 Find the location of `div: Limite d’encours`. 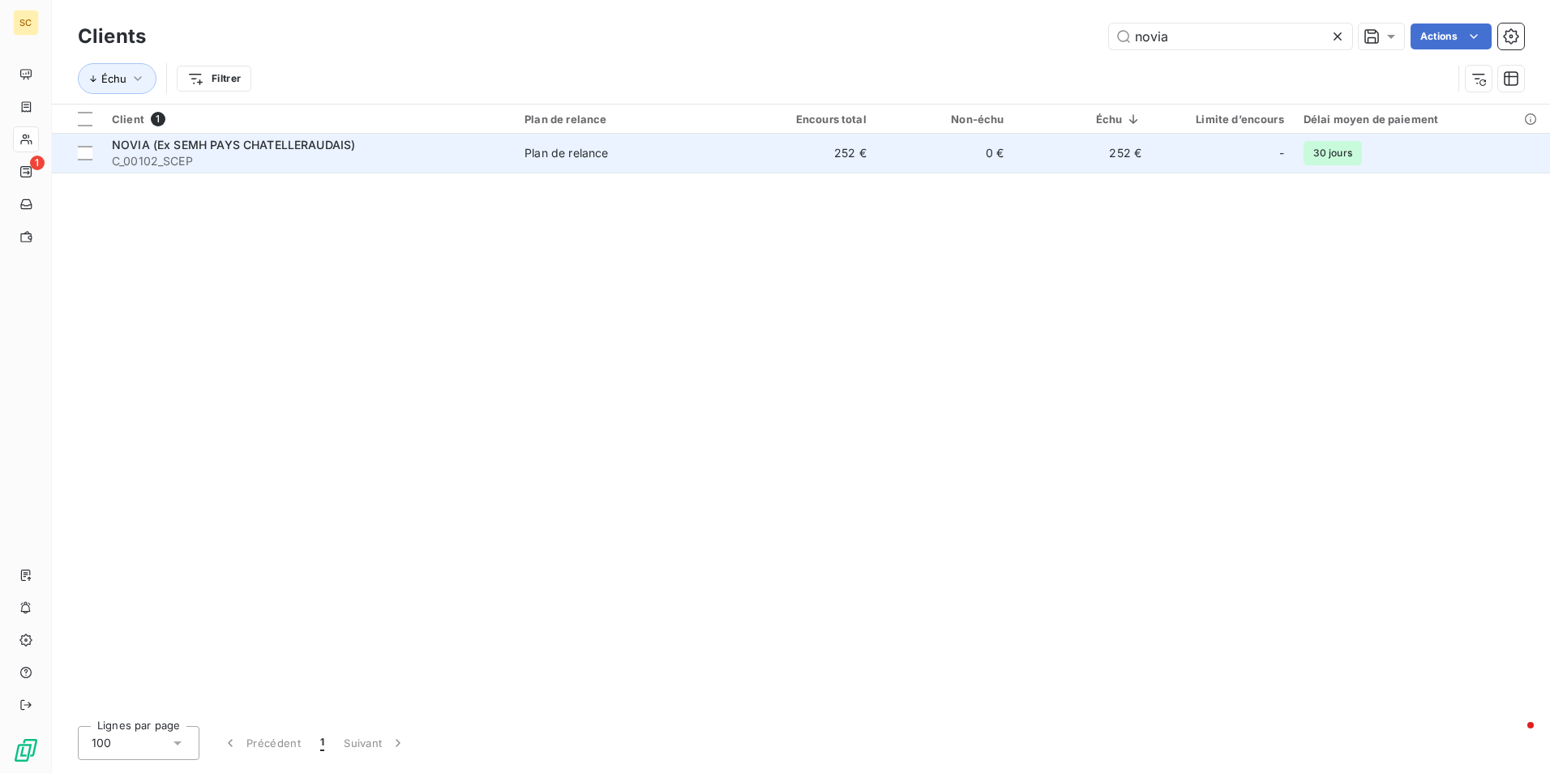

div: Limite d’encours is located at coordinates (1222, 119).